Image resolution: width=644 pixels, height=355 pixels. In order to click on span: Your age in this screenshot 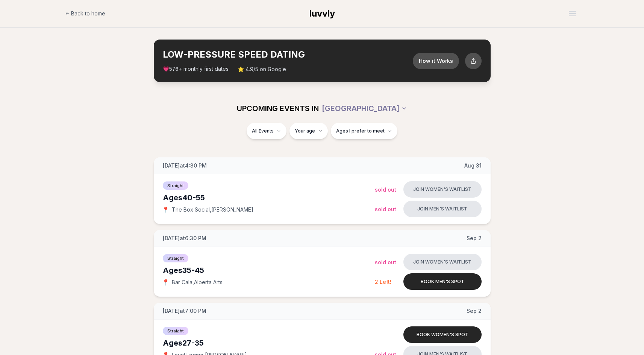, I will do `click(305, 131)`.